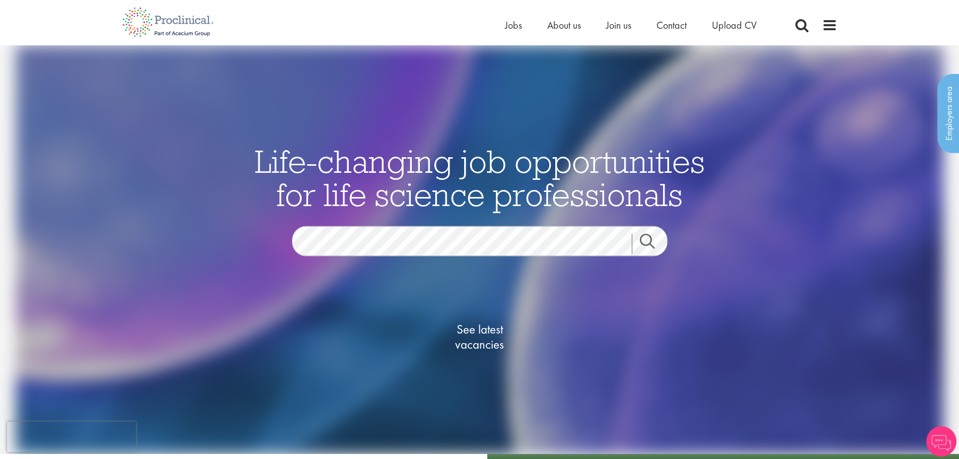 The image size is (959, 459). I want to click on span: Join us, so click(619, 25).